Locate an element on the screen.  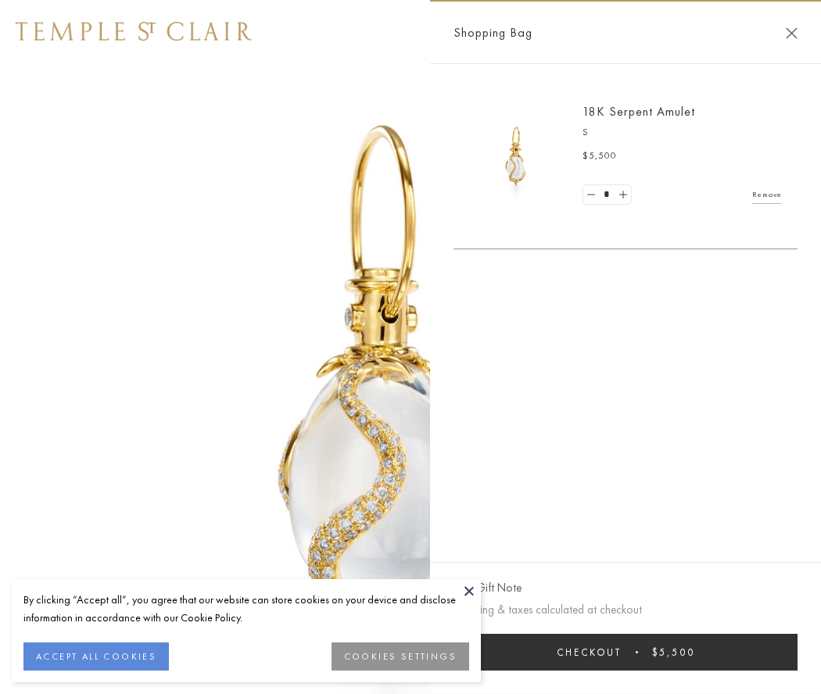
img: P51836-E11SERPPV is located at coordinates (516, 156).